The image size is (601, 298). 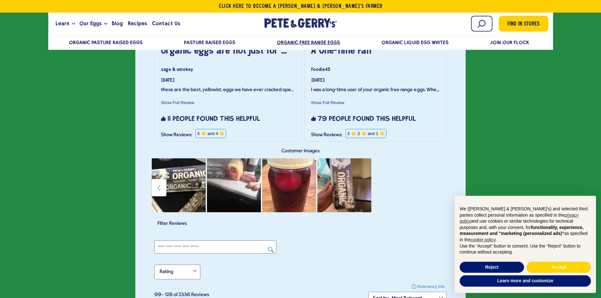 What do you see at coordinates (90, 24) in the screenshot?
I see `a: Our Eggs` at bounding box center [90, 24].